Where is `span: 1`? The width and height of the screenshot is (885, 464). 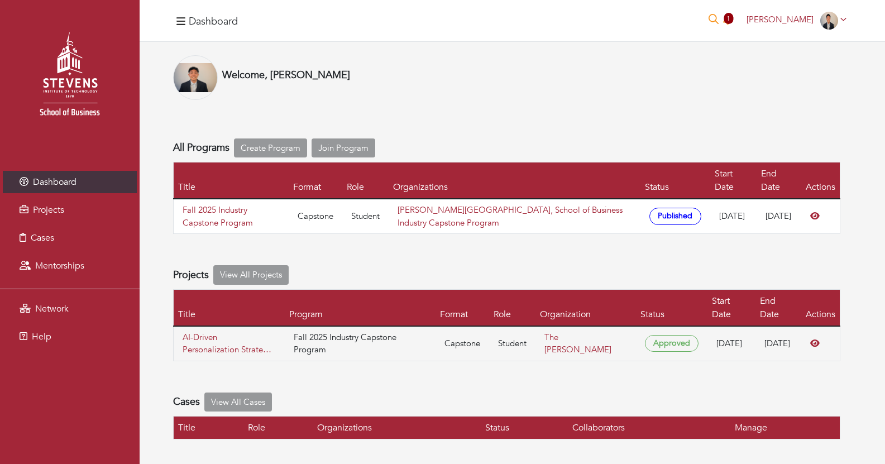 span: 1 is located at coordinates (728, 18).